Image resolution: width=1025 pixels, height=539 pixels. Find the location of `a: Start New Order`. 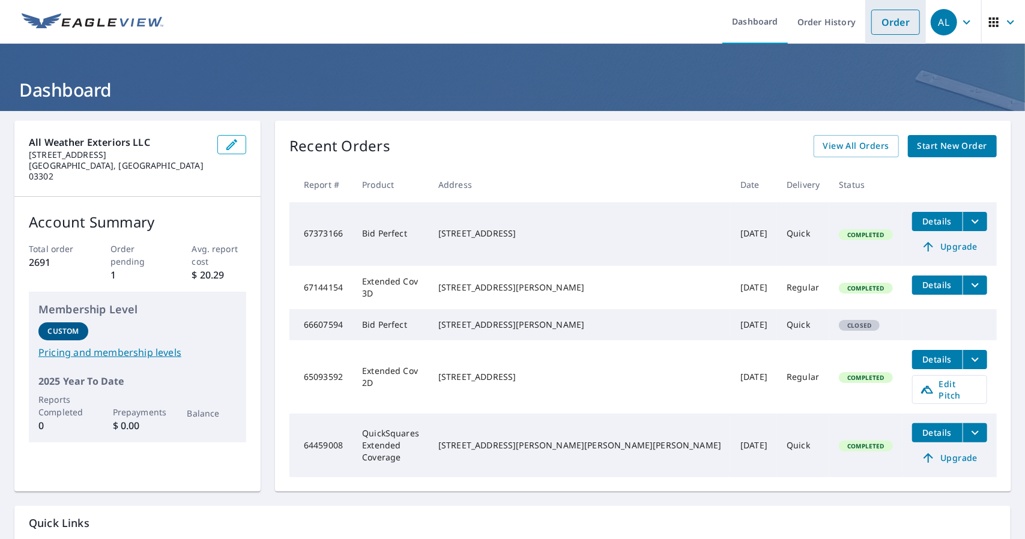

a: Start New Order is located at coordinates (952, 146).